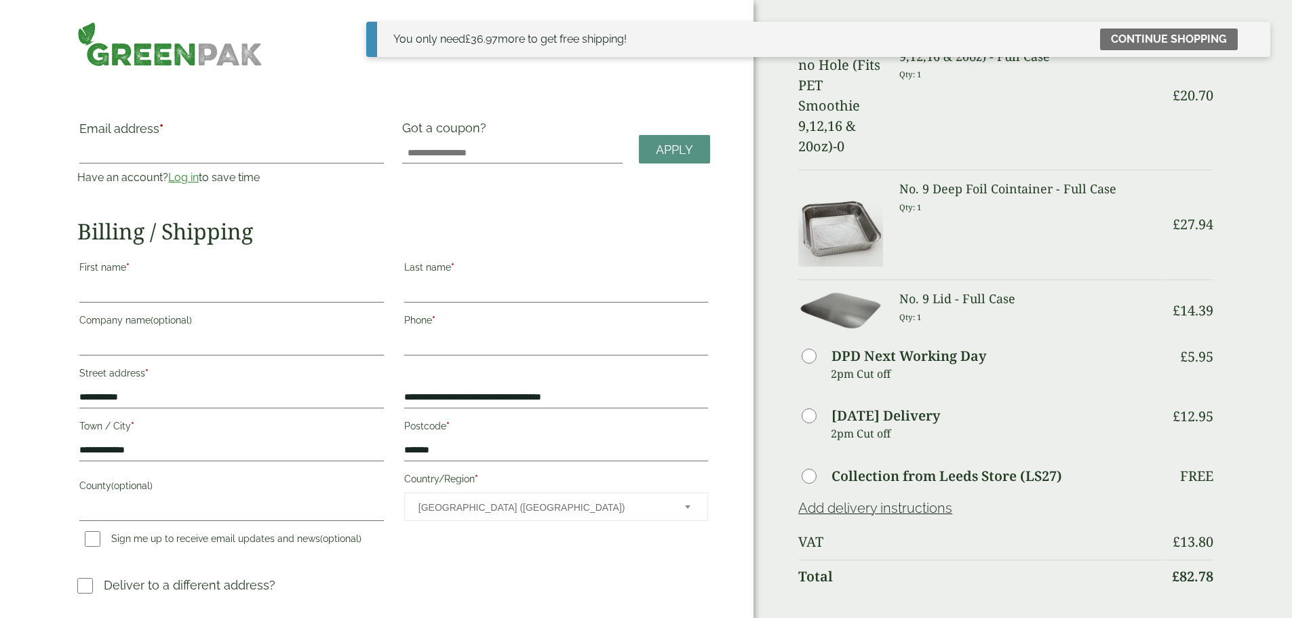 This screenshot has width=1292, height=618. What do you see at coordinates (1169, 39) in the screenshot?
I see `a: Continue shopping` at bounding box center [1169, 39].